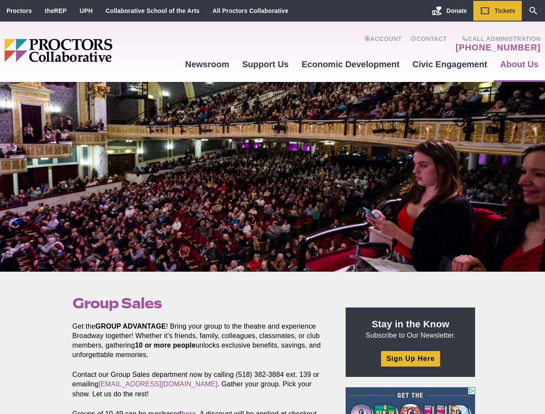  What do you see at coordinates (456, 11) in the screenshot?
I see `span: Donate` at bounding box center [456, 11].